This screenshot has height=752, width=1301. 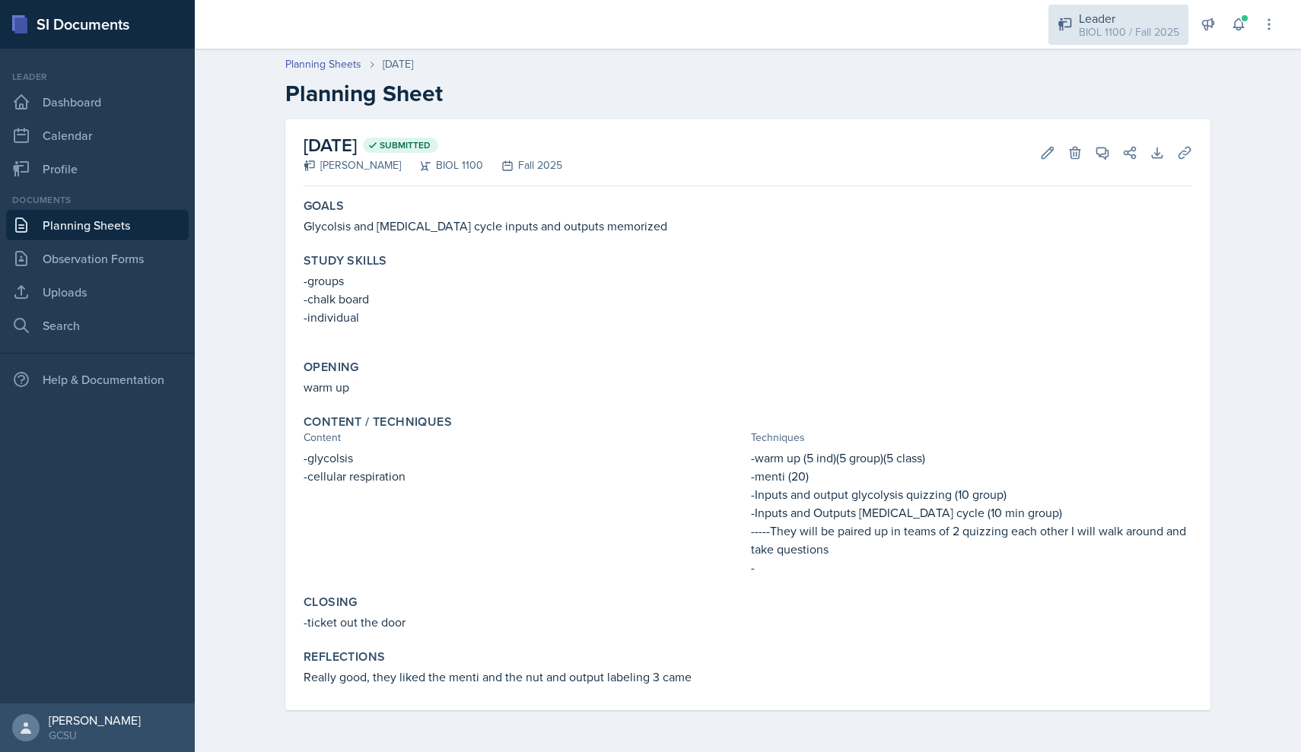 What do you see at coordinates (748, 387) in the screenshot?
I see `p: warm up` at bounding box center [748, 387].